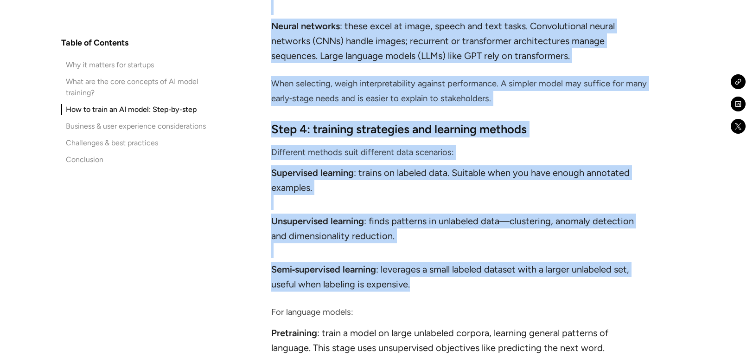 This screenshot has height=358, width=753. Describe the element at coordinates (134, 126) in the screenshot. I see `a: Business & user experience considerations` at that location.